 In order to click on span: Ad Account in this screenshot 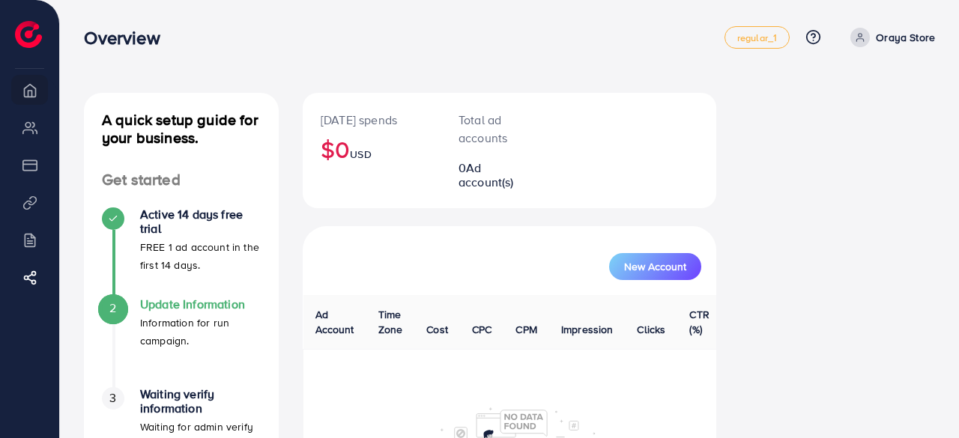, I will do `click(335, 322)`.